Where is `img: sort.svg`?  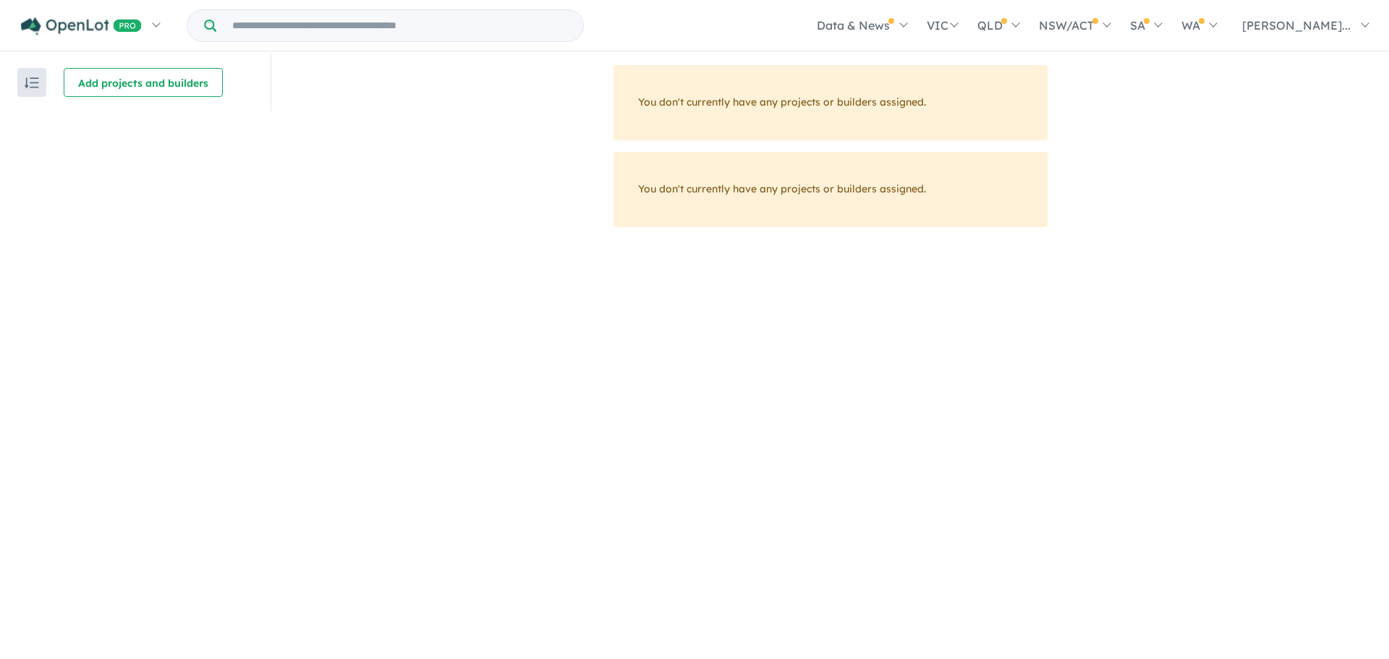
img: sort.svg is located at coordinates (32, 82).